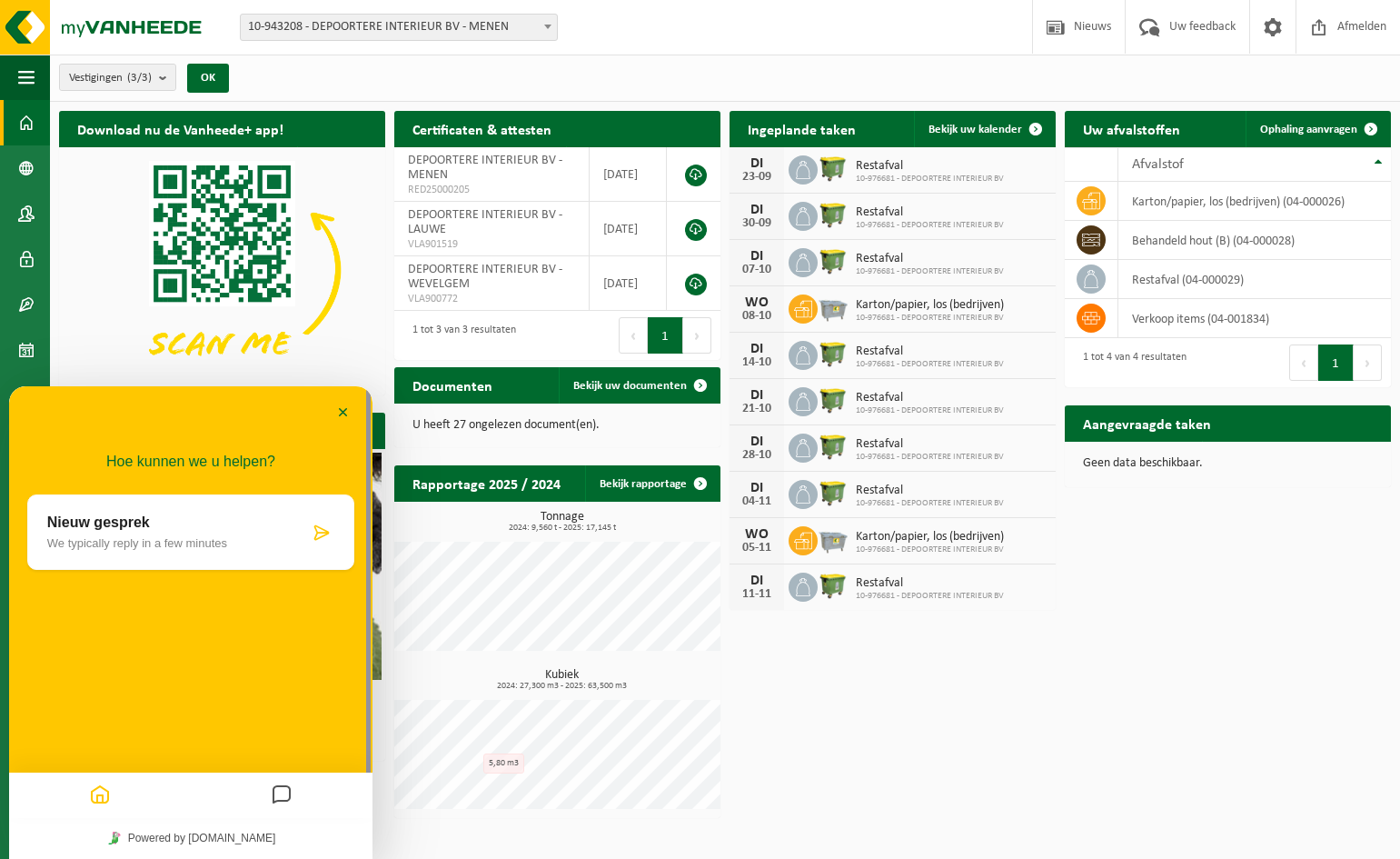 The image size is (1400, 859). I want to click on span: VLA901519, so click(491, 245).